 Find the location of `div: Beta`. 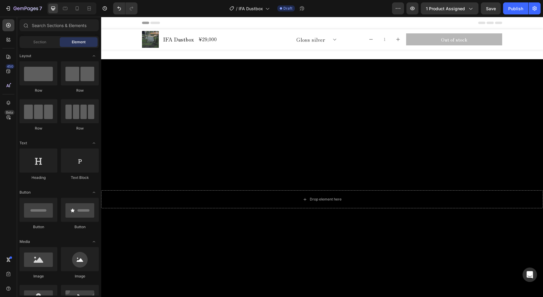

div: Beta is located at coordinates (9, 112).